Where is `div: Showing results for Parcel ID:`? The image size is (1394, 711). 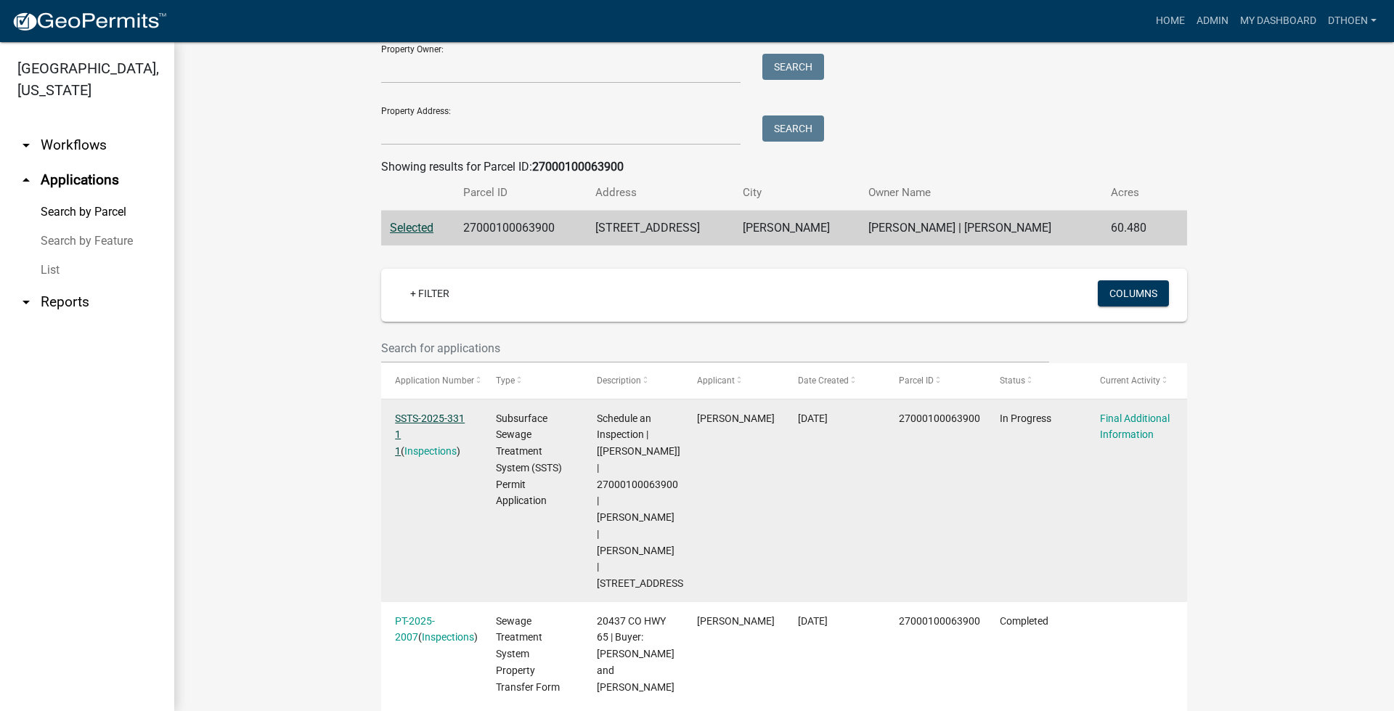 div: Showing results for Parcel ID: is located at coordinates (784, 167).